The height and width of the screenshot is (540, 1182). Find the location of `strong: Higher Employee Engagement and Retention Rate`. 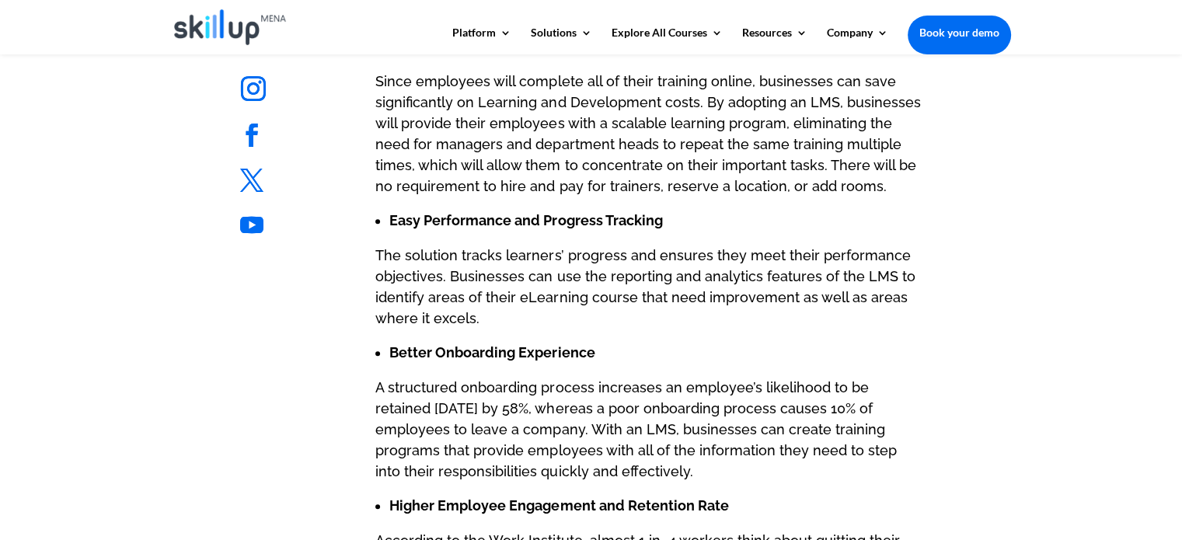

strong: Higher Employee Engagement and Retention Rate is located at coordinates (559, 505).